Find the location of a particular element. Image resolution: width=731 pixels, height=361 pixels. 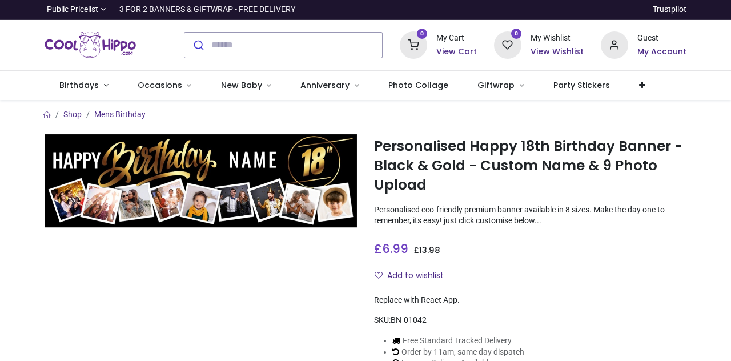

span: Anniversary is located at coordinates (325, 85).